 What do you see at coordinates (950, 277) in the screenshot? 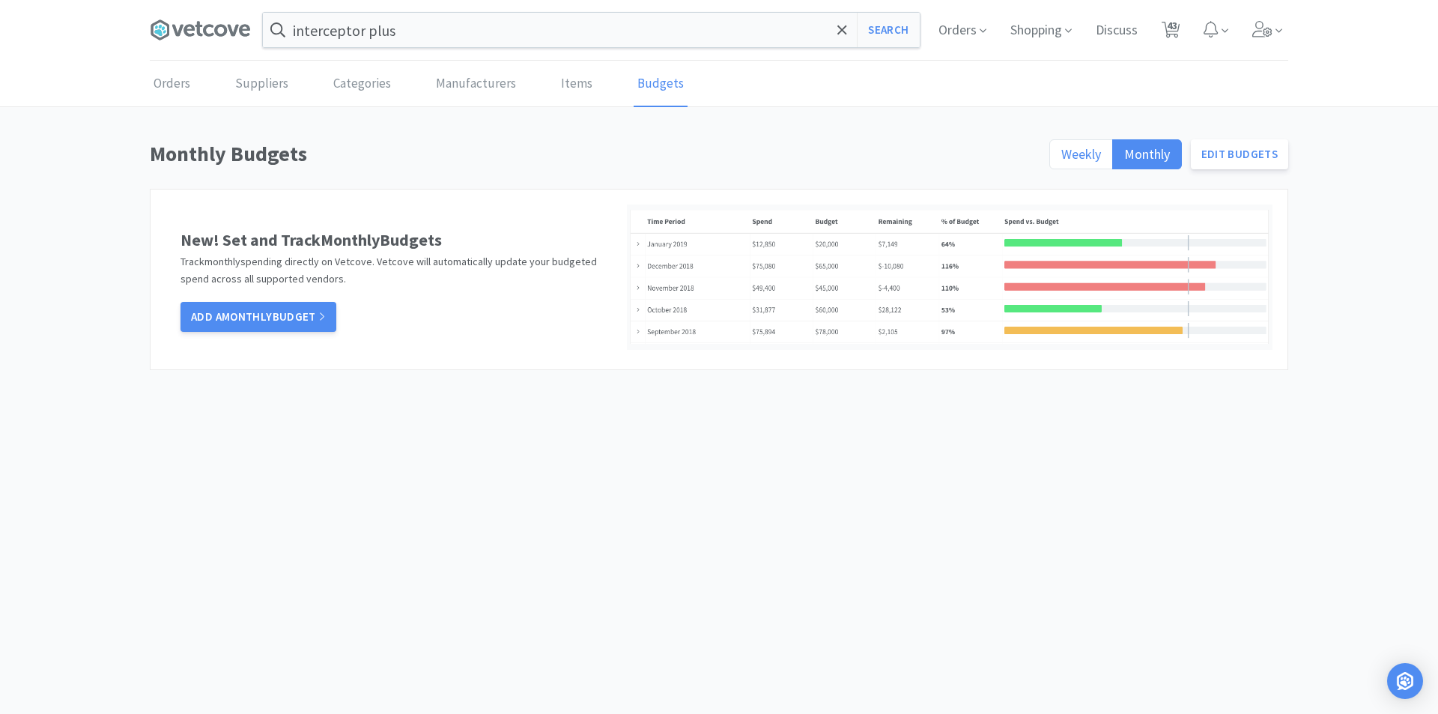
I see `img: budget_ss.png` at bounding box center [950, 277].